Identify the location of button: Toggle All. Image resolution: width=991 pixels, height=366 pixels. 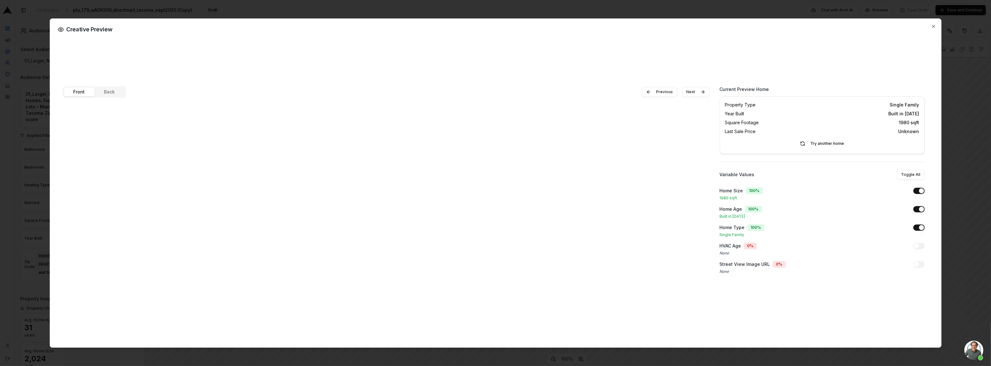
(911, 175).